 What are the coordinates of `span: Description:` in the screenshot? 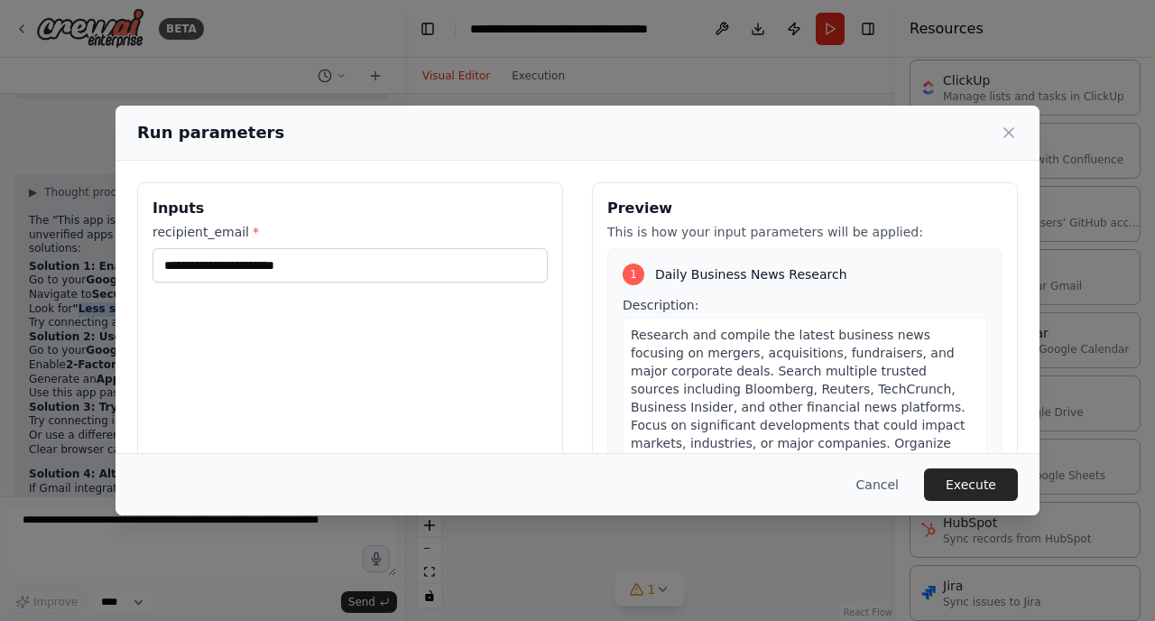 It's located at (660, 305).